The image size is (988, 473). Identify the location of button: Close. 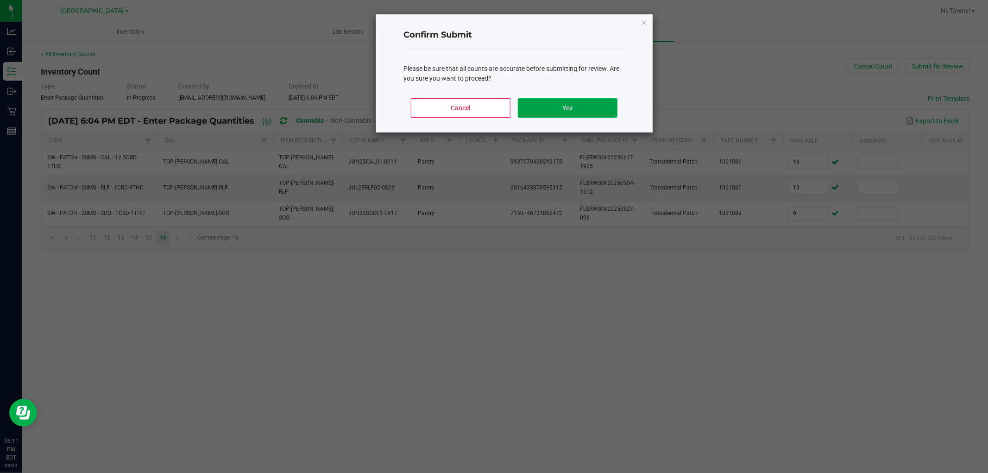
(644, 22).